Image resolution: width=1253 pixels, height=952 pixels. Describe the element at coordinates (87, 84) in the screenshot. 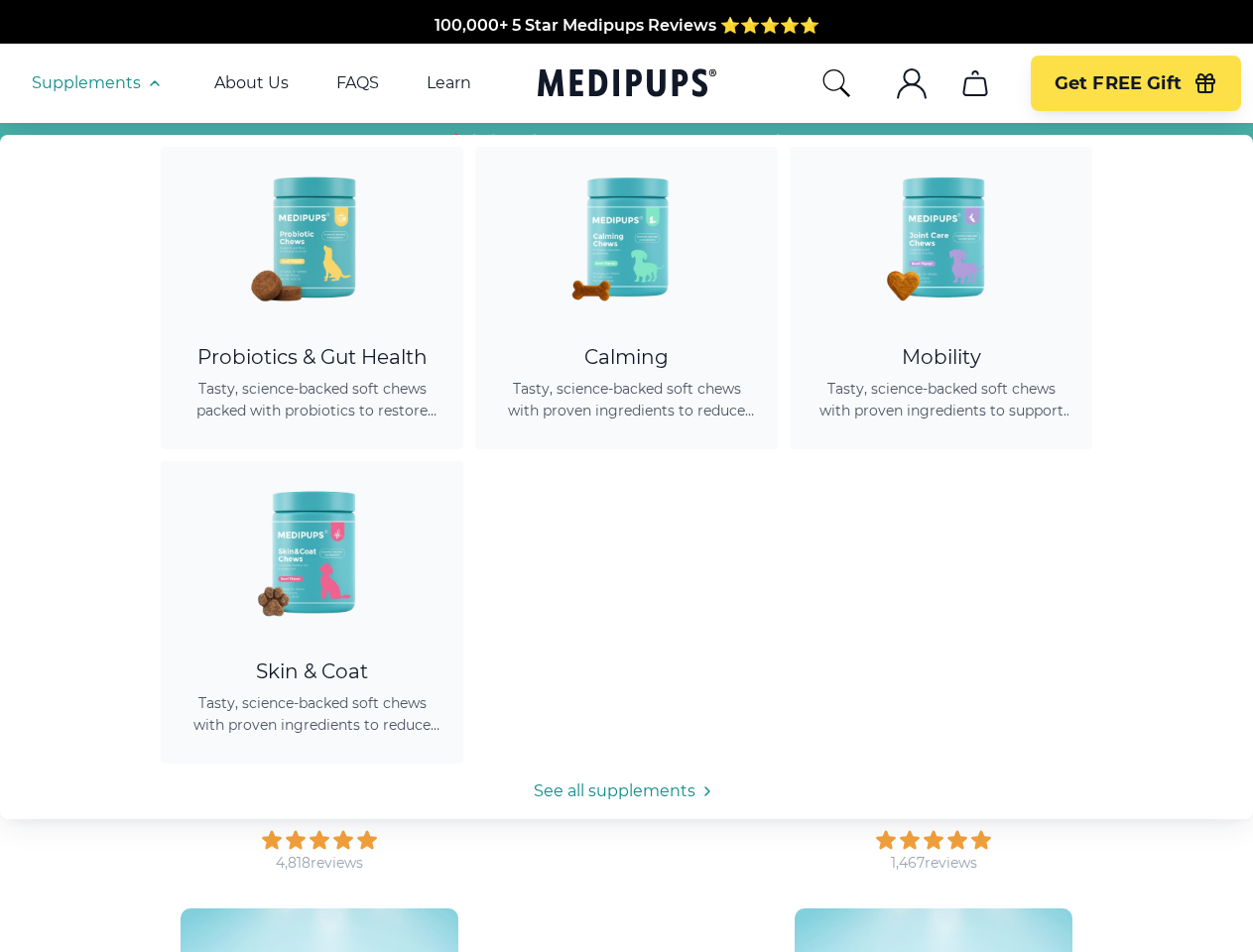

I see `span: Supplements` at that location.